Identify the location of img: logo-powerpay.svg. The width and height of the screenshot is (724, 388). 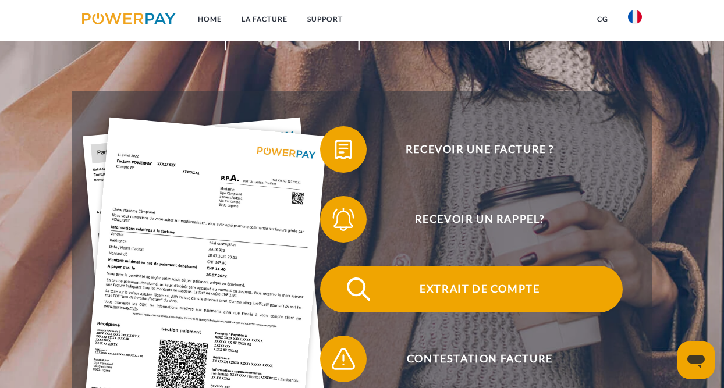
(129, 19).